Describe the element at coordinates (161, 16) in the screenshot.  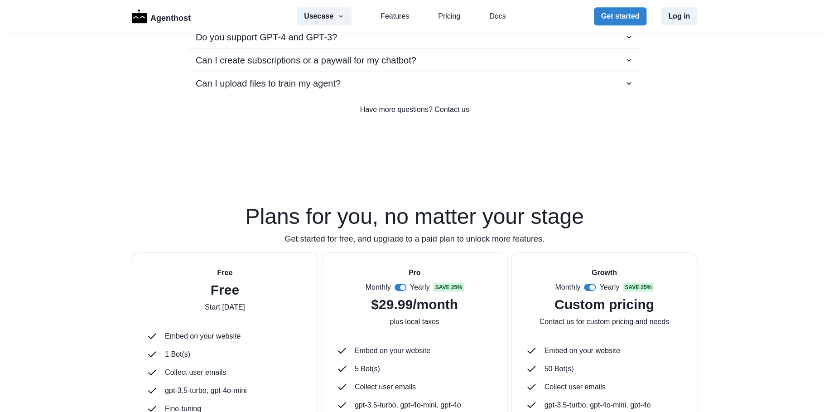
I see `a: LogoAgenthost` at that location.